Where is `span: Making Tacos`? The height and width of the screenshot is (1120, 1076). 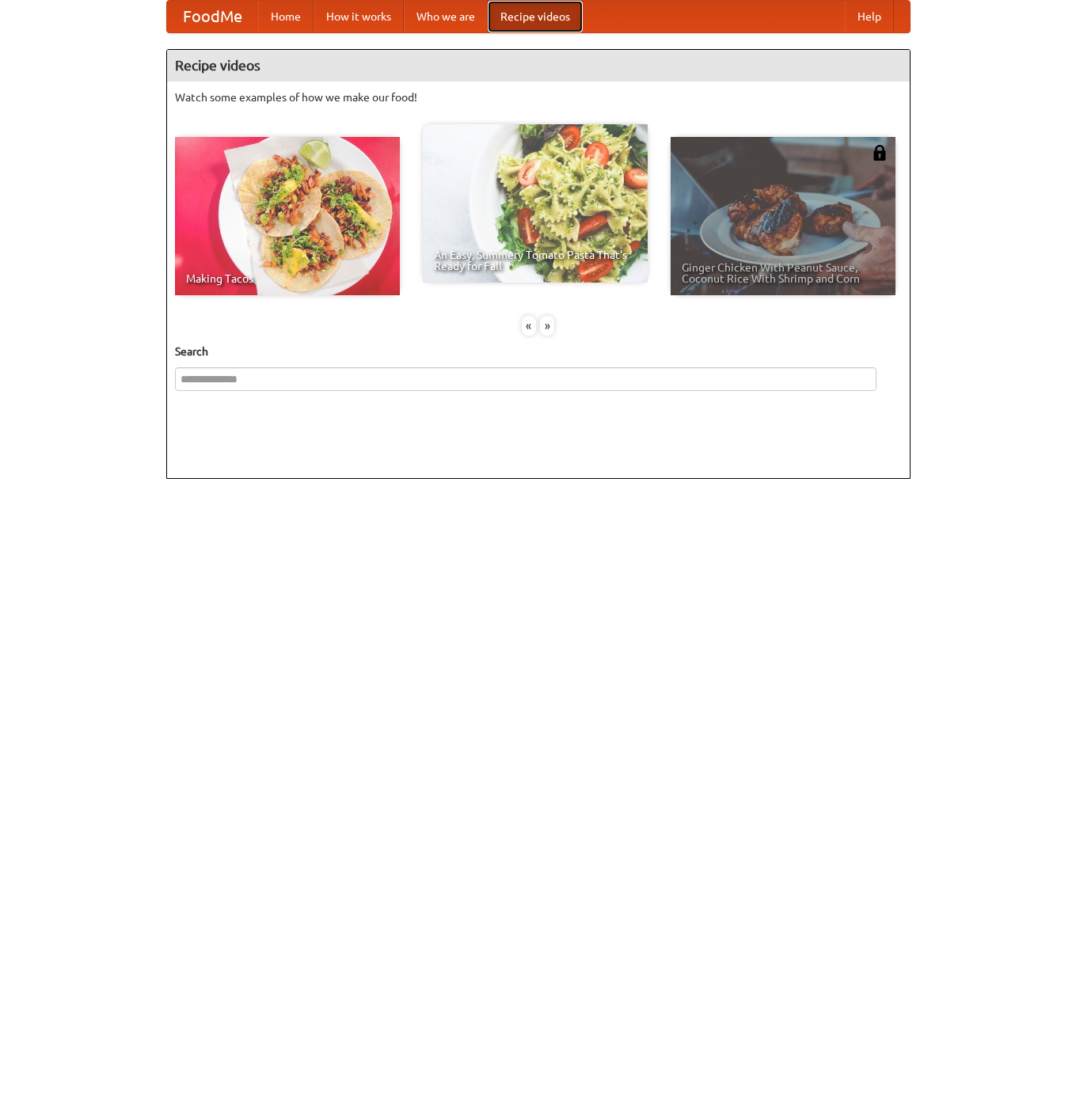 span: Making Tacos is located at coordinates (288, 279).